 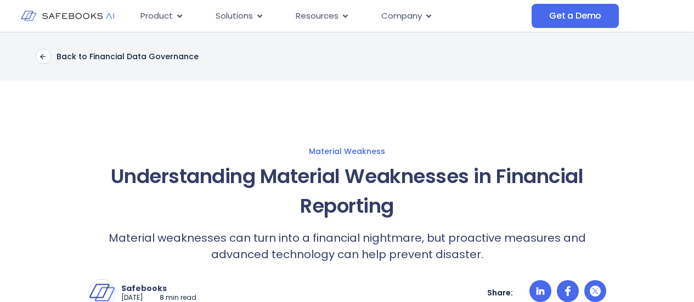 I want to click on span: Resources, so click(x=317, y=16).